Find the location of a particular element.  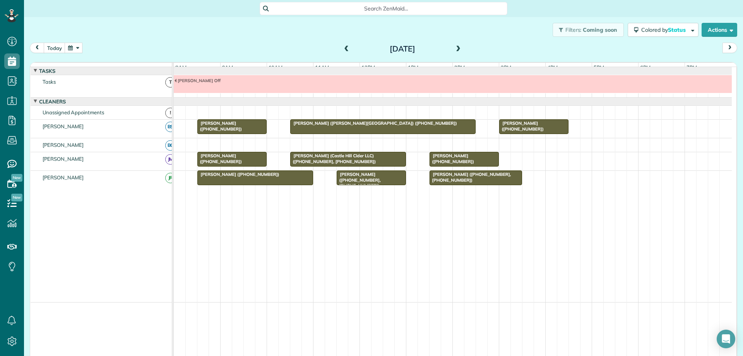

span: 7pm is located at coordinates (692, 67).